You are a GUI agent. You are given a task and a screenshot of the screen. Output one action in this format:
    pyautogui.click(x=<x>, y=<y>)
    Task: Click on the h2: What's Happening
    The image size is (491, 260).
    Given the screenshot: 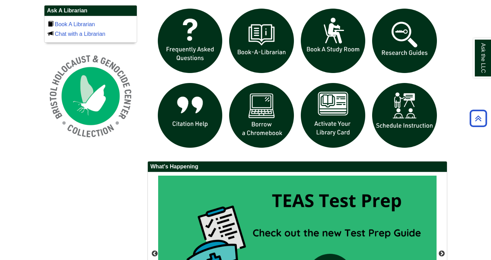 What is the action you would take?
    pyautogui.click(x=297, y=167)
    